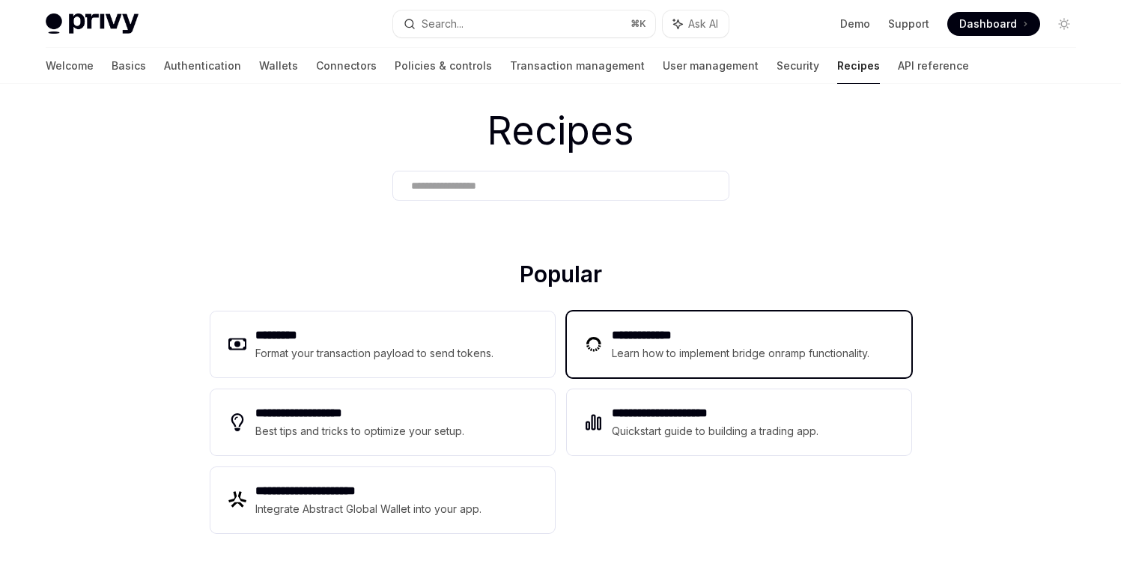 The width and height of the screenshot is (1121, 584). What do you see at coordinates (855, 24) in the screenshot?
I see `a: Demo` at bounding box center [855, 24].